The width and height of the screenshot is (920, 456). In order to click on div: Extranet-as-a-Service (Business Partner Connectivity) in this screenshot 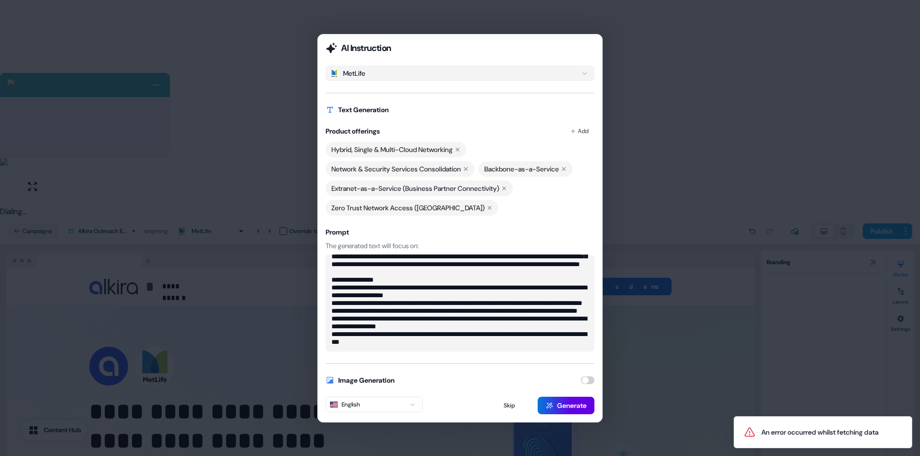, I will do `click(419, 188)`.